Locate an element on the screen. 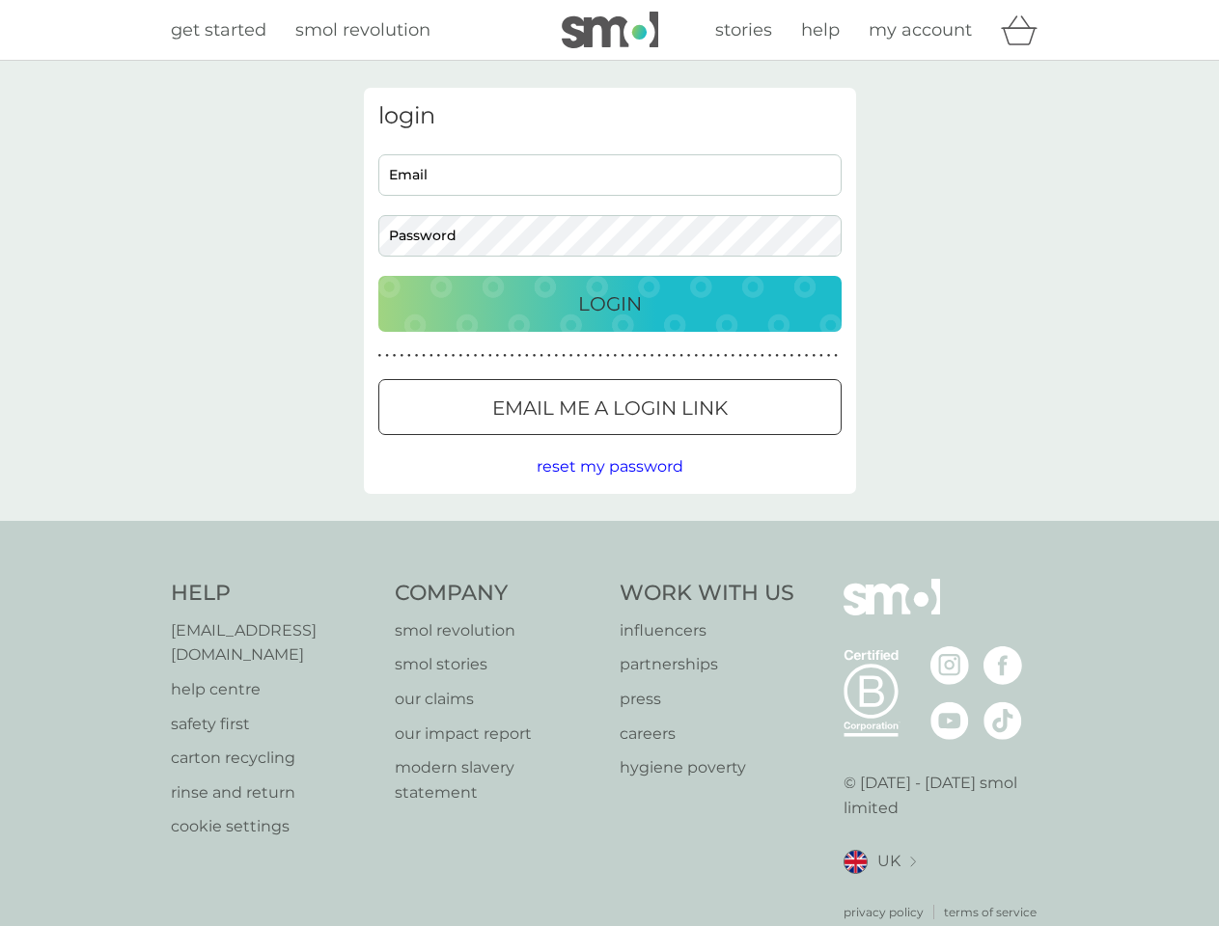 This screenshot has width=1219, height=926. a: stories is located at coordinates (743, 30).